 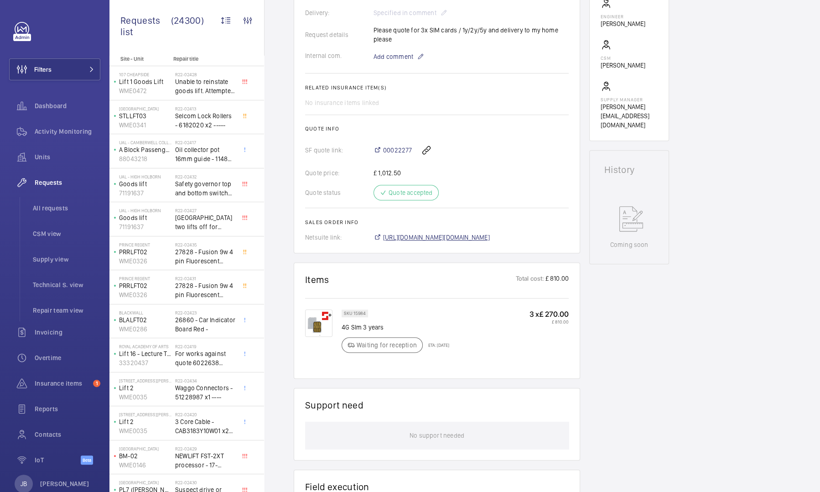 I want to click on p: Supply manager, so click(x=629, y=99).